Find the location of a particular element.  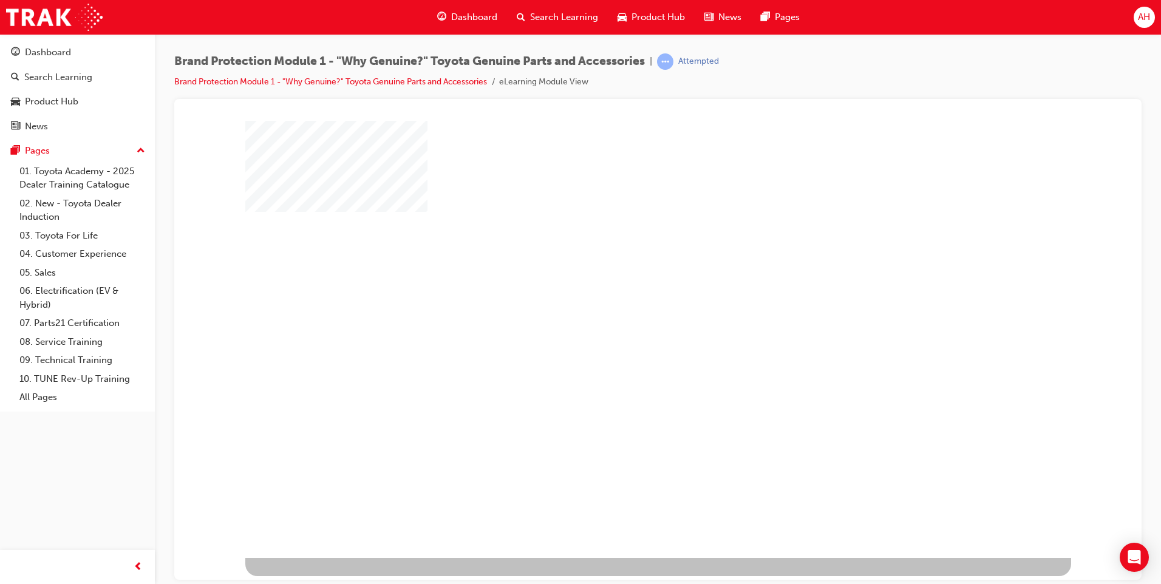

a: pages-iconPages is located at coordinates (780, 17).